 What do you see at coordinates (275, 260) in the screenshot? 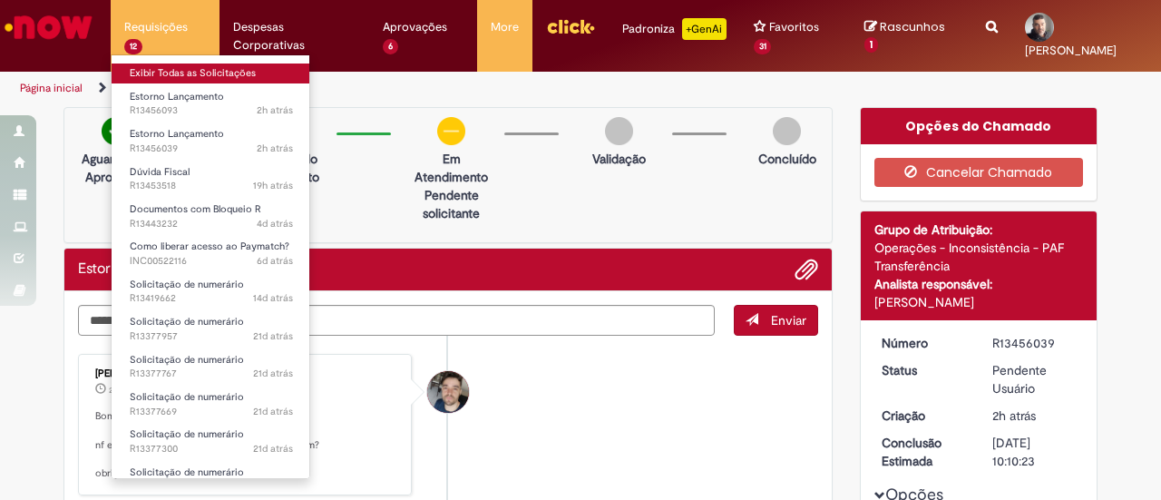
I see `span: 6d atrás` at bounding box center [275, 260].